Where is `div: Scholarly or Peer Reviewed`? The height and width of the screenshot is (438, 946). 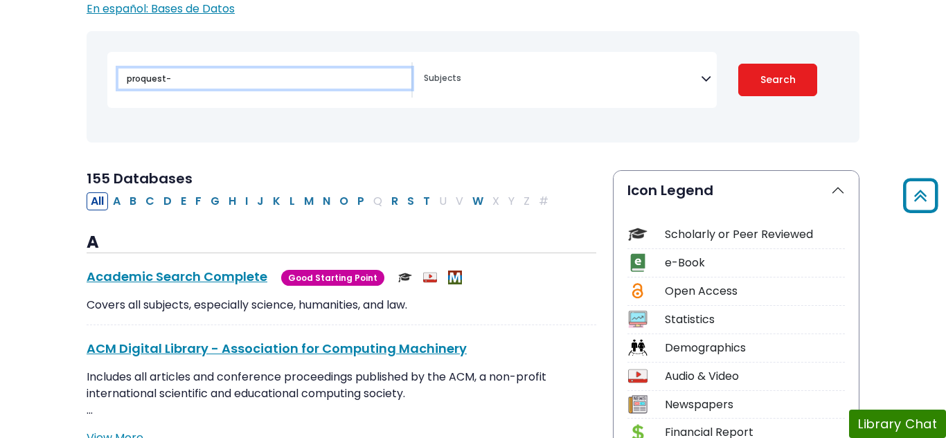 div: Scholarly or Peer Reviewed is located at coordinates (755, 235).